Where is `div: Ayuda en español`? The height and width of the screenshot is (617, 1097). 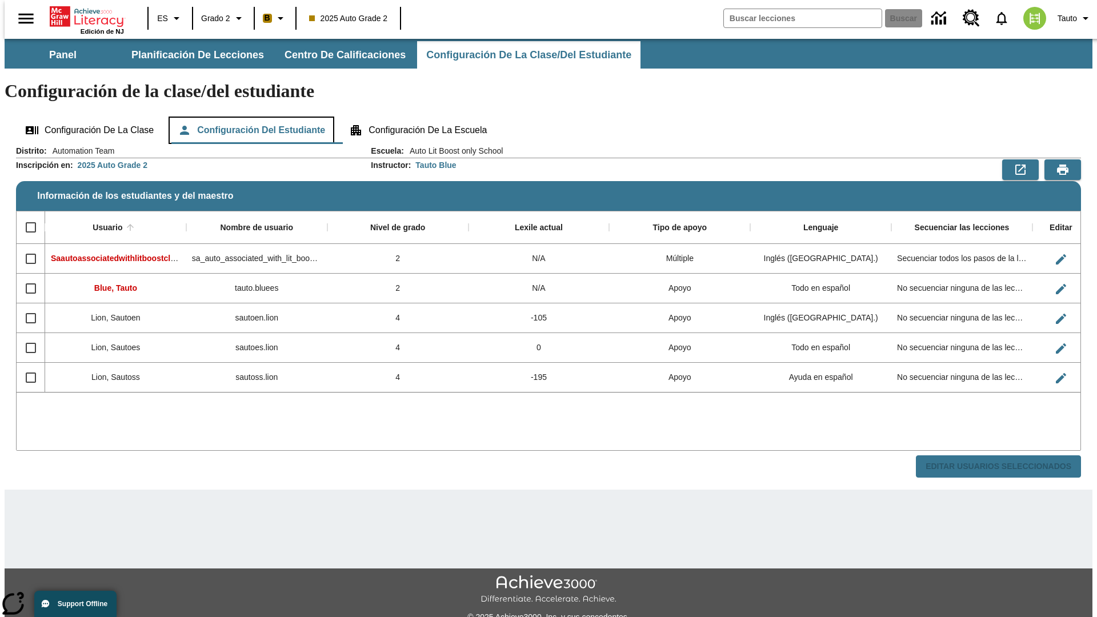 div: Ayuda en español is located at coordinates (820, 378).